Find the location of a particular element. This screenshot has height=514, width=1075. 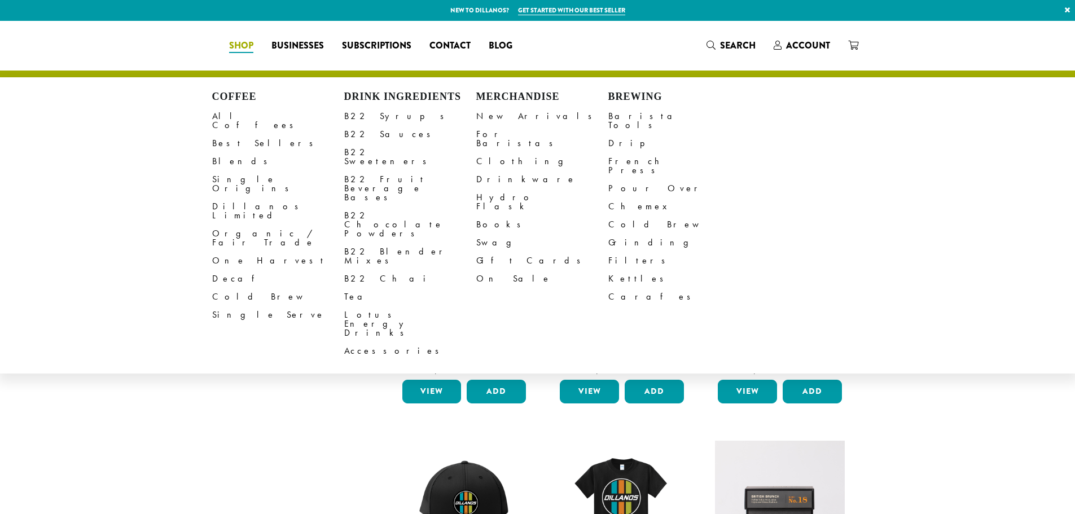

a: Accessories is located at coordinates (410, 351).